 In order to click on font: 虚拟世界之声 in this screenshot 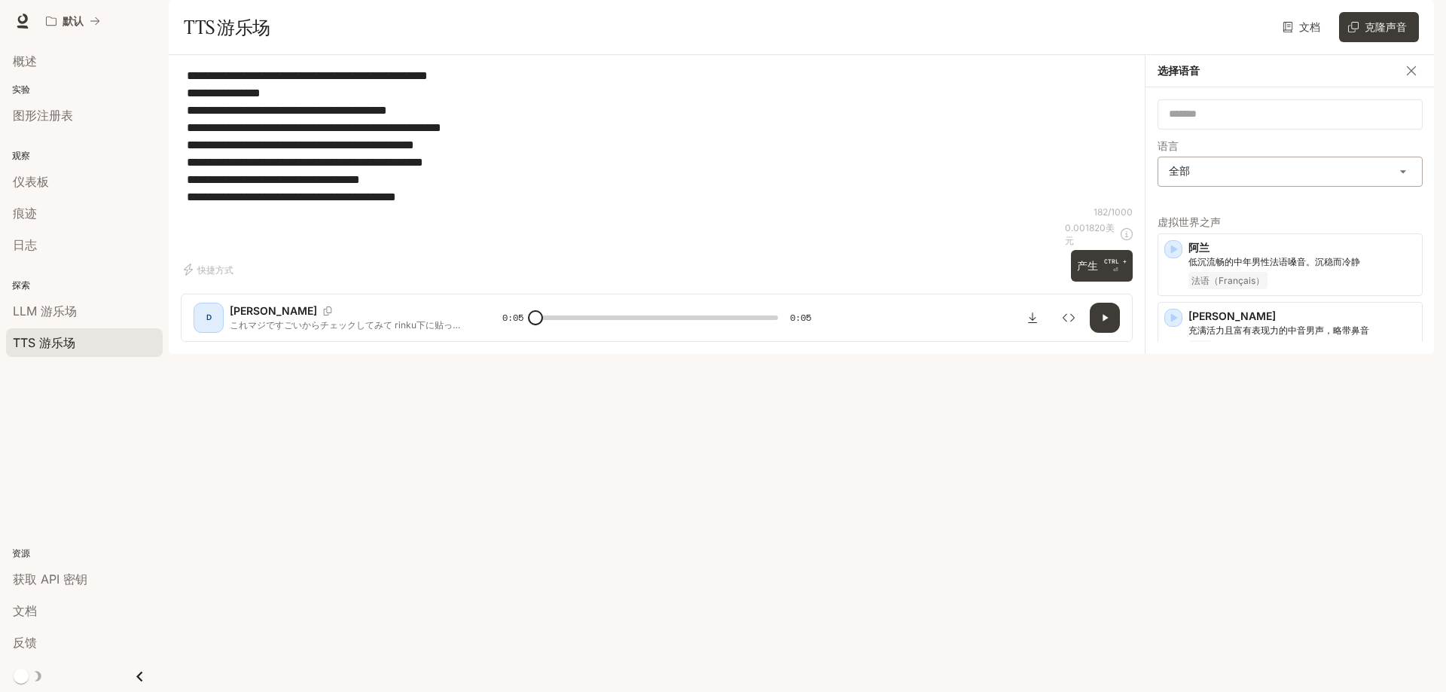, I will do `click(1189, 221)`.